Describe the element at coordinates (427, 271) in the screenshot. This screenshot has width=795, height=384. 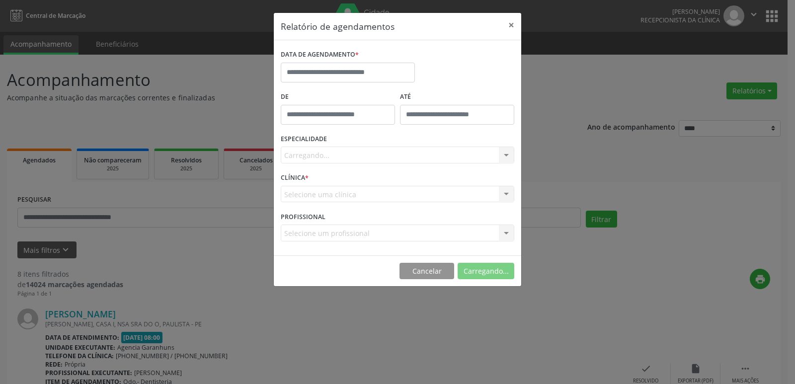
I see `button: Cancelar` at that location.